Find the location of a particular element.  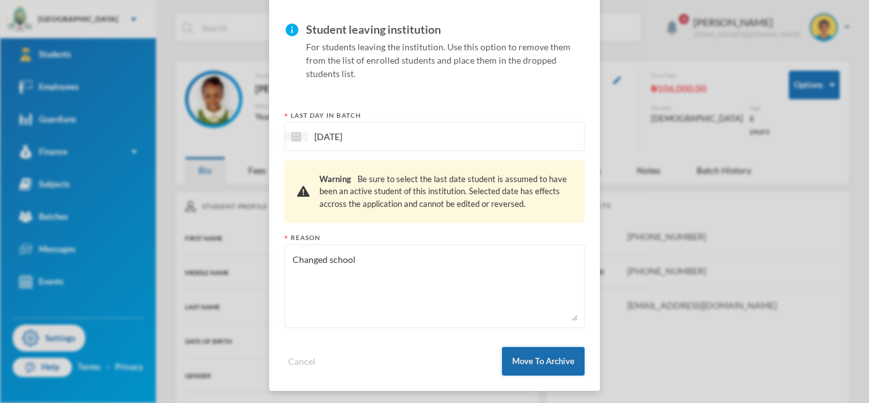

div: Be sure to select the last date student is assumed to have been an active student of this institu... is located at coordinates (445, 191).